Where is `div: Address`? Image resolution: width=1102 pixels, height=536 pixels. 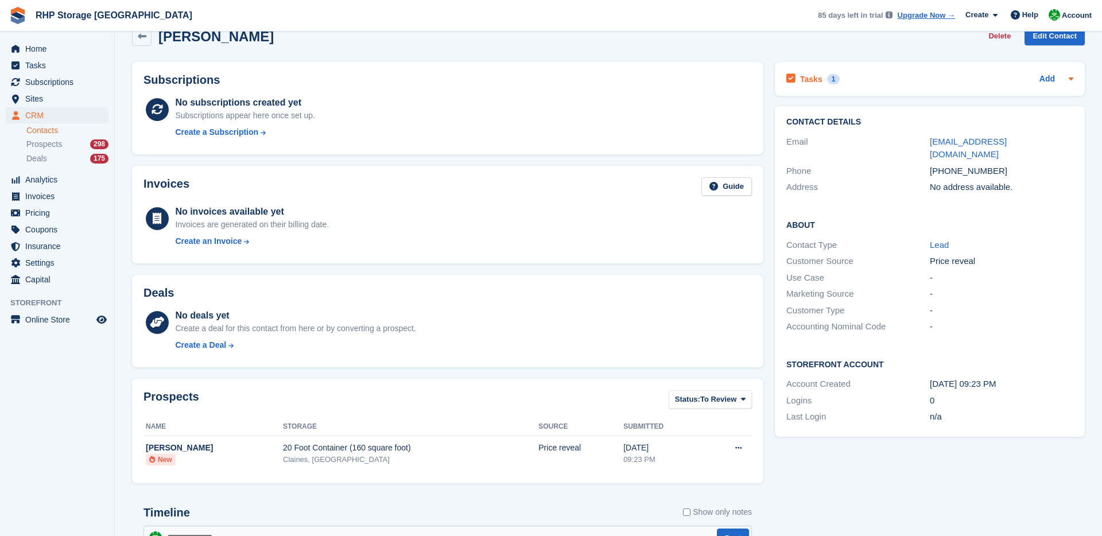 div: Address is located at coordinates (858, 187).